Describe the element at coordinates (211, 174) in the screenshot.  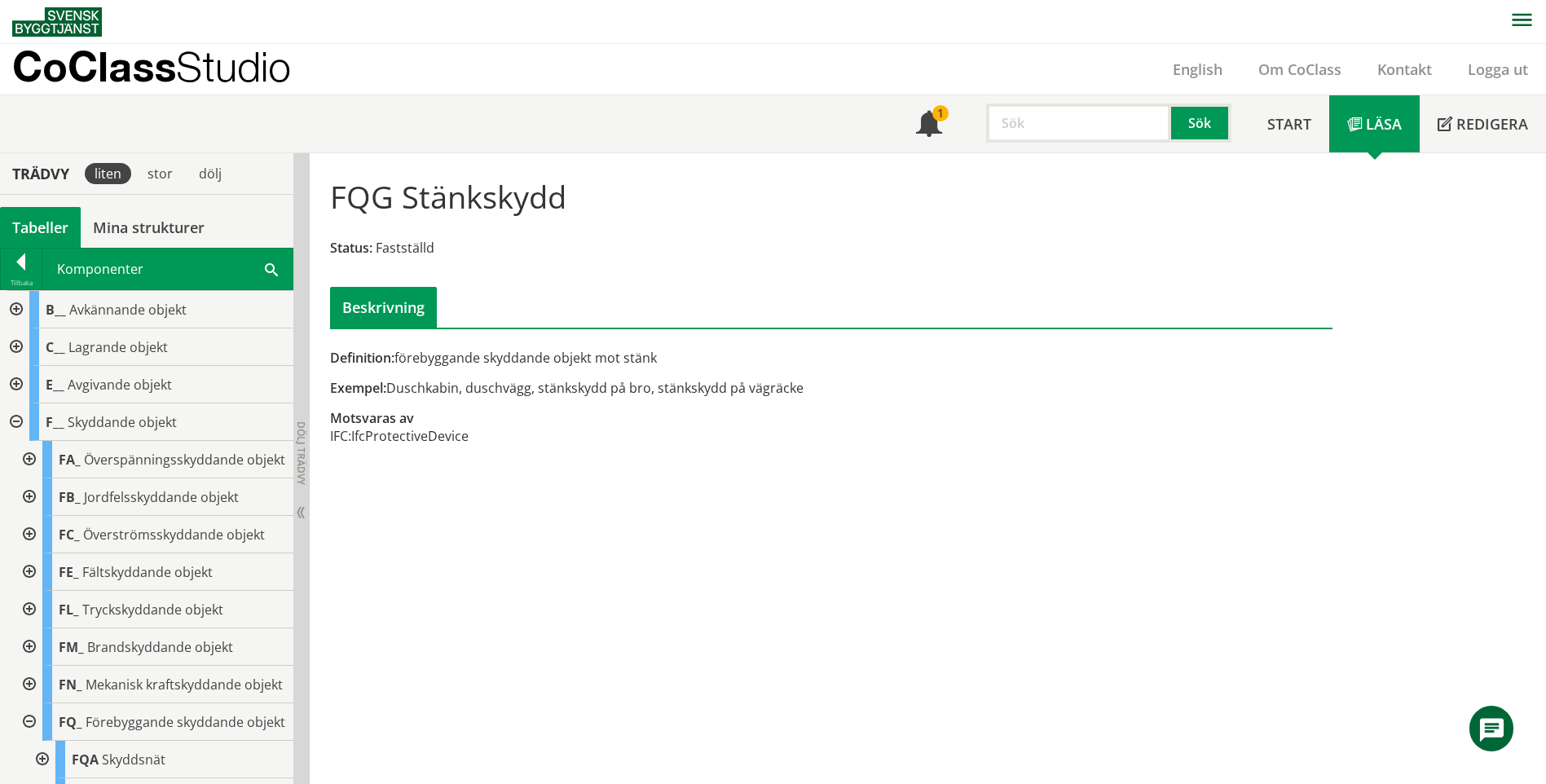
I see `div: dölj` at that location.